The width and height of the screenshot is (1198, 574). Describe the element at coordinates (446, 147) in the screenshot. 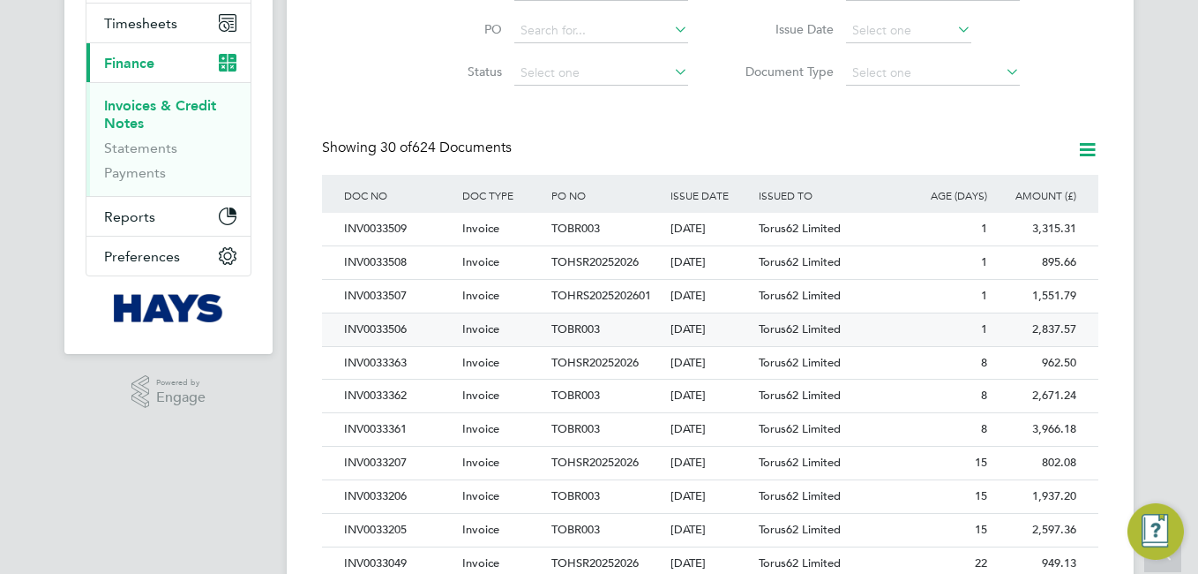

I see `span: 624 Documents` at that location.